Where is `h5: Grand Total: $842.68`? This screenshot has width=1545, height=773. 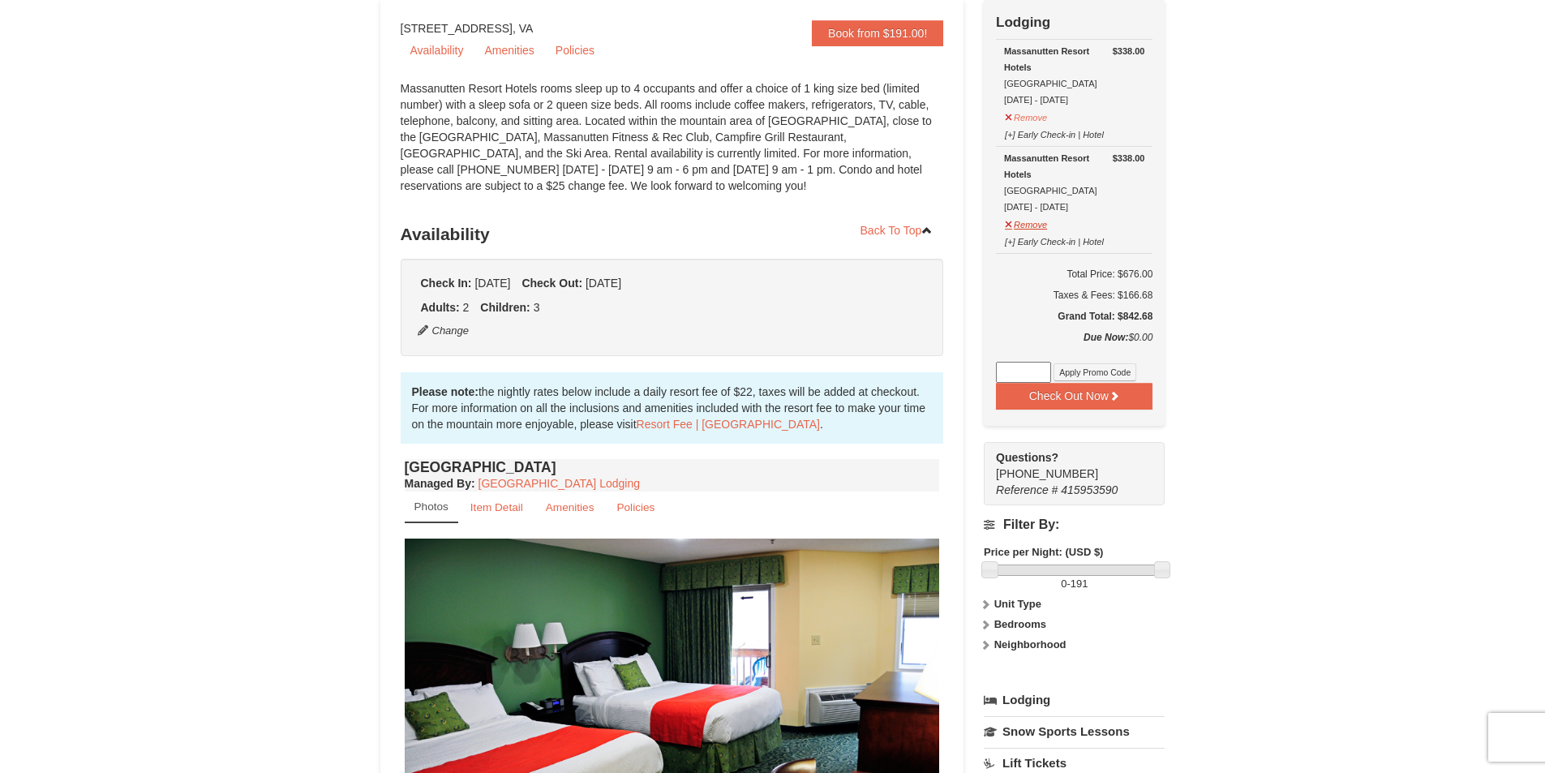
h5: Grand Total: $842.68 is located at coordinates (1074, 316).